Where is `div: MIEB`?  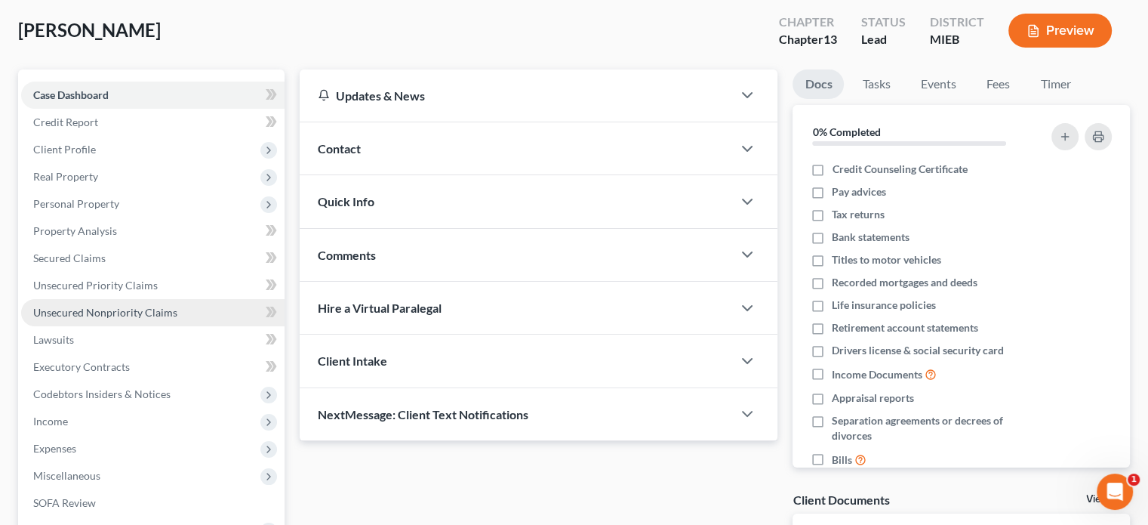 div: MIEB is located at coordinates (957, 39).